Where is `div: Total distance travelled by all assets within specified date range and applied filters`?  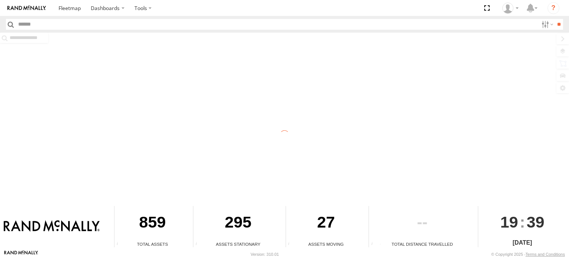 div: Total distance travelled by all assets within specified date range and applied filters is located at coordinates (375, 244).